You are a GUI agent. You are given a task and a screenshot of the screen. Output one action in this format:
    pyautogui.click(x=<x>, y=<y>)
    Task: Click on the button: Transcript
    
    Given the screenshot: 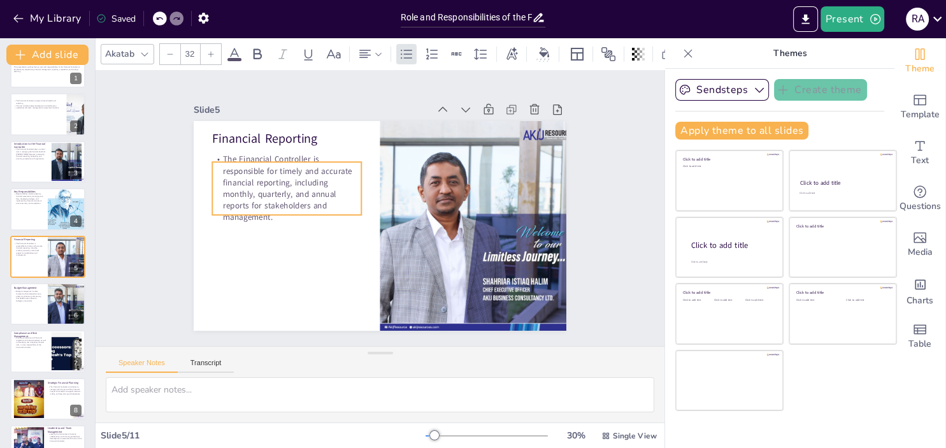 What is the action you would take?
    pyautogui.click(x=206, y=365)
    